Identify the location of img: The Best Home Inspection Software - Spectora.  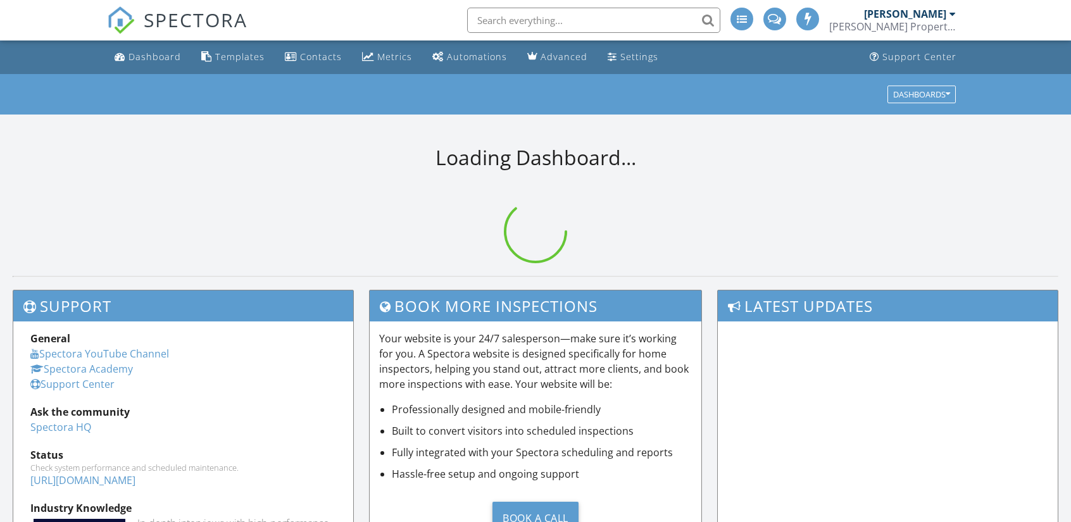
(121, 20).